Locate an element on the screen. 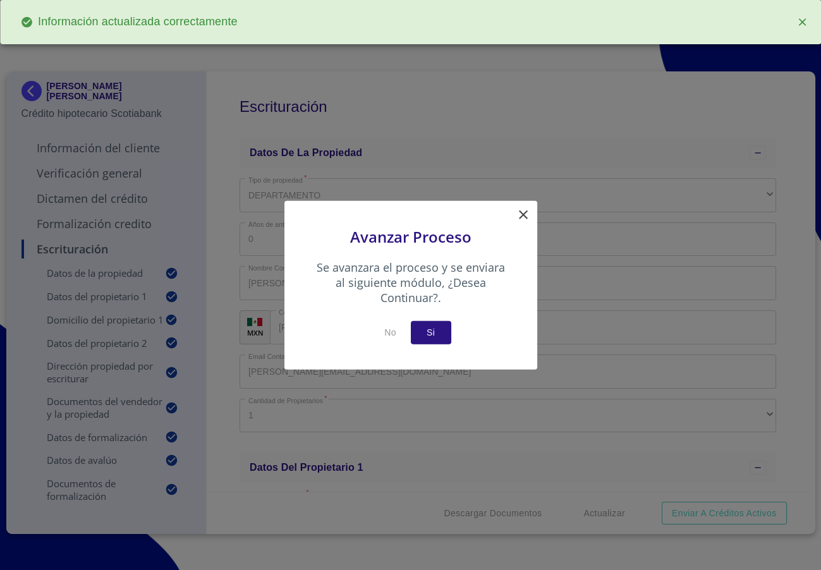 The height and width of the screenshot is (570, 821). button: close is located at coordinates (802, 22).